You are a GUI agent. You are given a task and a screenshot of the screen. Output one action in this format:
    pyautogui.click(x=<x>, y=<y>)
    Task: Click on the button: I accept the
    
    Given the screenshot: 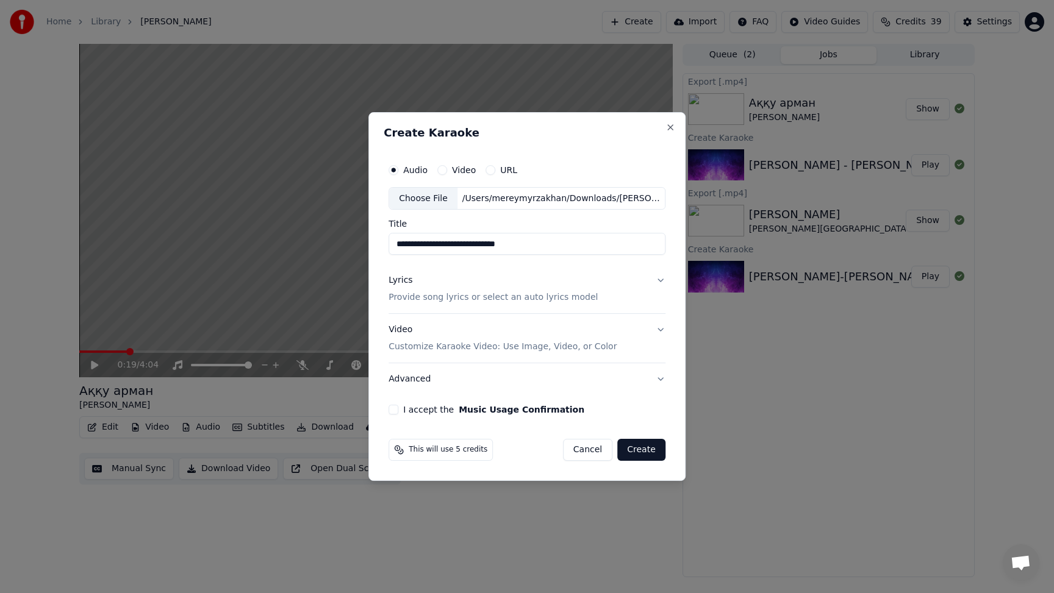 What is the action you would take?
    pyautogui.click(x=521, y=410)
    